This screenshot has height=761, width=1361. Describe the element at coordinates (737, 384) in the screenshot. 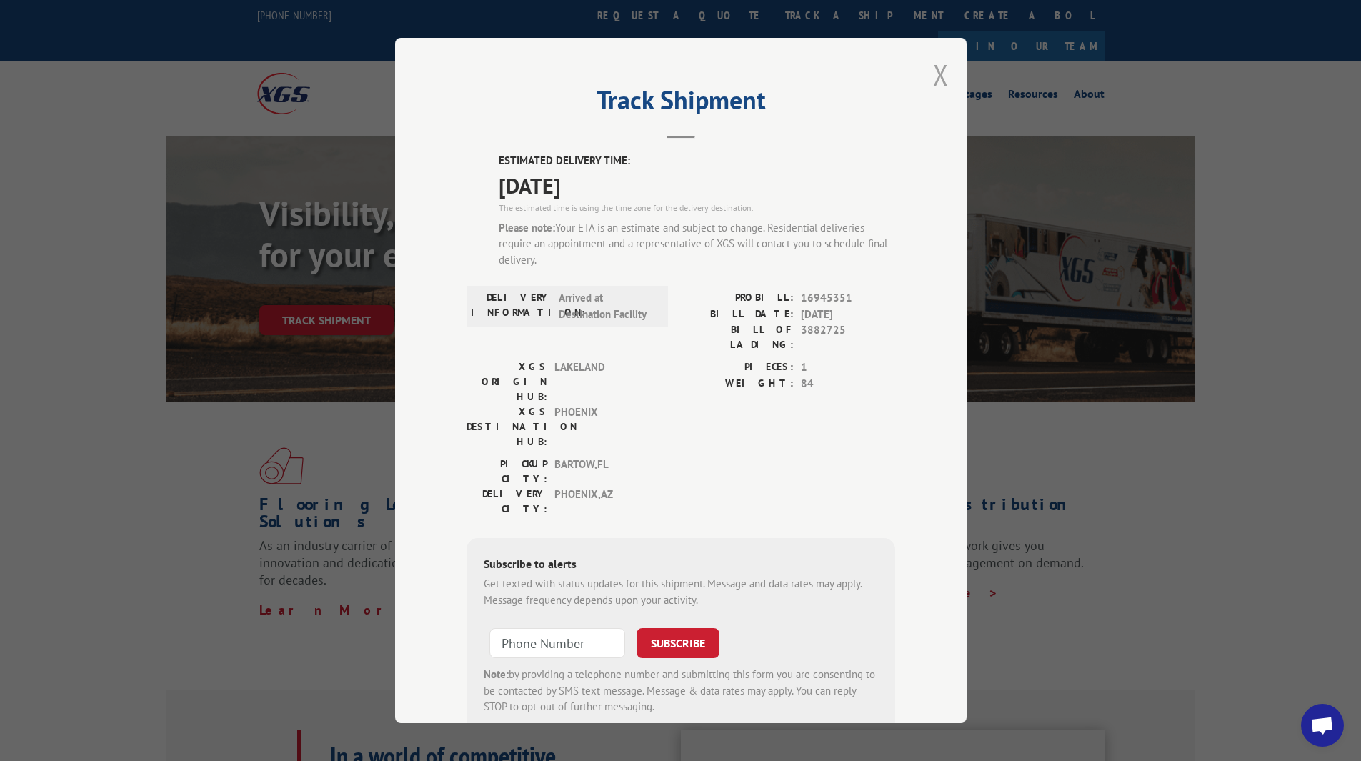

I see `label: WEIGHT:` at that location.